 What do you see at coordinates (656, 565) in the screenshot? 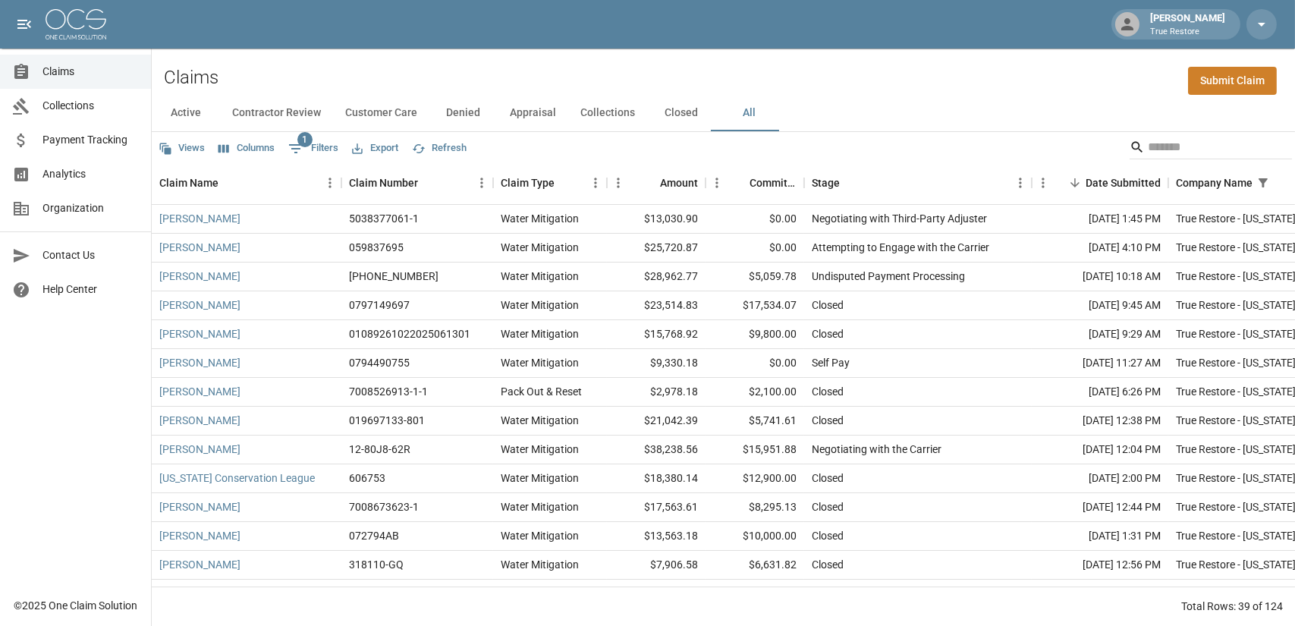
I see `div: $7,906.58` at bounding box center [656, 565].